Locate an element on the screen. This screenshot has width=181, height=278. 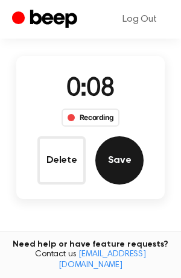
a: Beep is located at coordinates (46, 19).